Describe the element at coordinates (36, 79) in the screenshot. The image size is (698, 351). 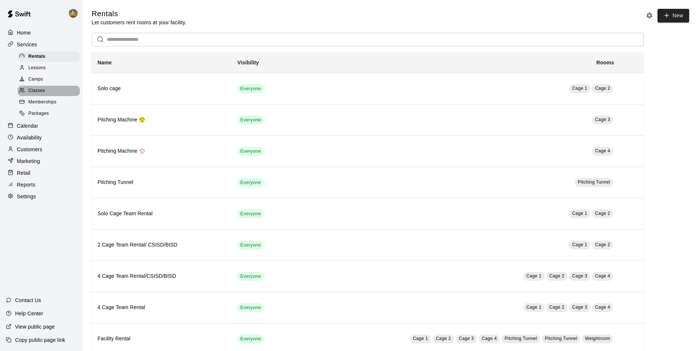
I see `span: Camps` at that location.